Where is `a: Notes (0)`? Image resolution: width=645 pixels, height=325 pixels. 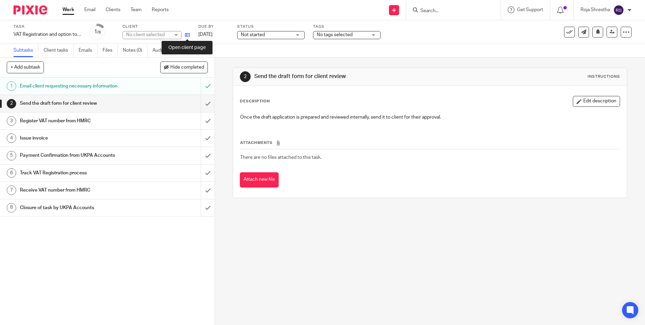 a: Notes (0) is located at coordinates (135, 50).